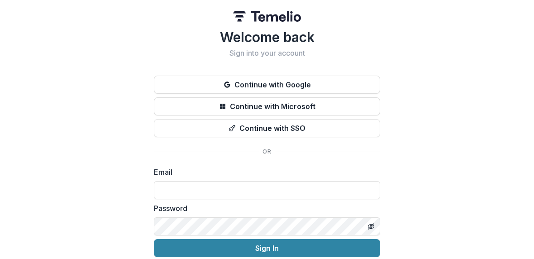  Describe the element at coordinates (264, 172) in the screenshot. I see `label: Email` at that location.